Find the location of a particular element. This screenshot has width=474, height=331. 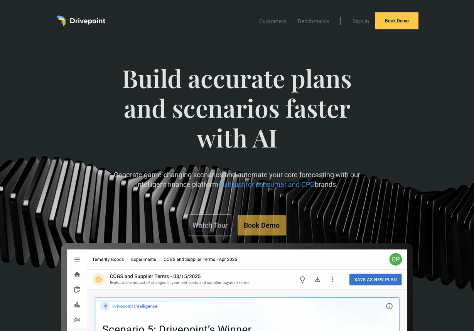

a: Customers is located at coordinates (273, 21).